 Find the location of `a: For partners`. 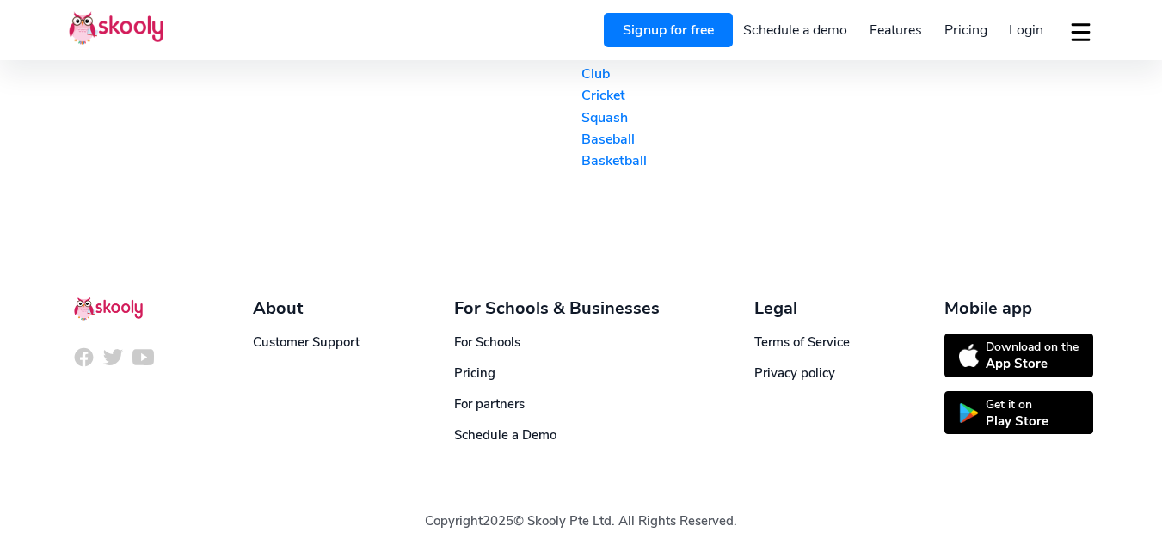

a: For partners is located at coordinates (489, 404).